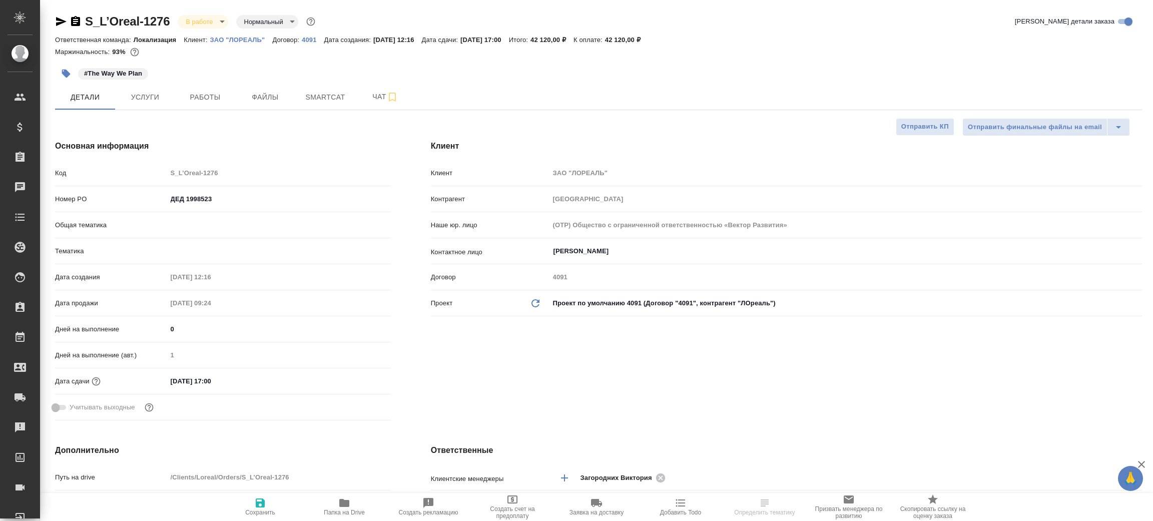  What do you see at coordinates (786, 450) in the screenshot?
I see `h4: Ответственные` at bounding box center [786, 450].